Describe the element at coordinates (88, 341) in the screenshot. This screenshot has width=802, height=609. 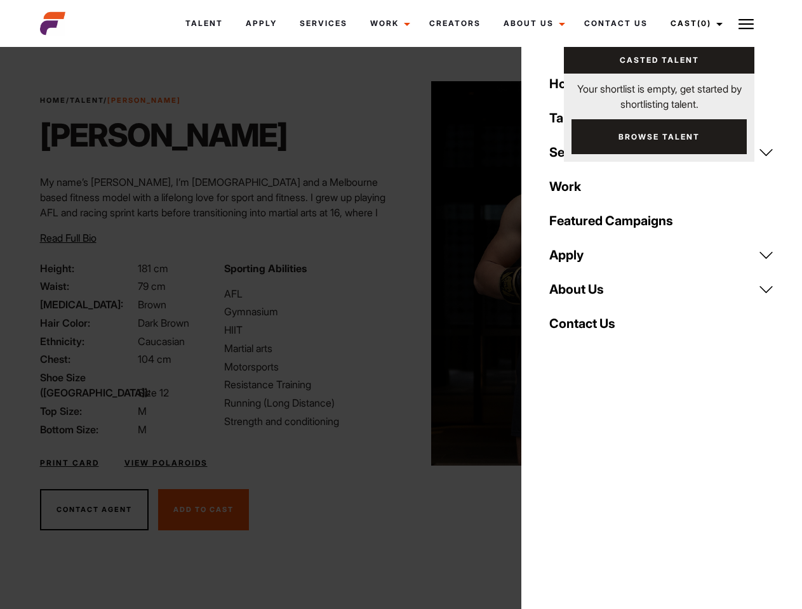
I see `span: Ethnicity:` at that location.